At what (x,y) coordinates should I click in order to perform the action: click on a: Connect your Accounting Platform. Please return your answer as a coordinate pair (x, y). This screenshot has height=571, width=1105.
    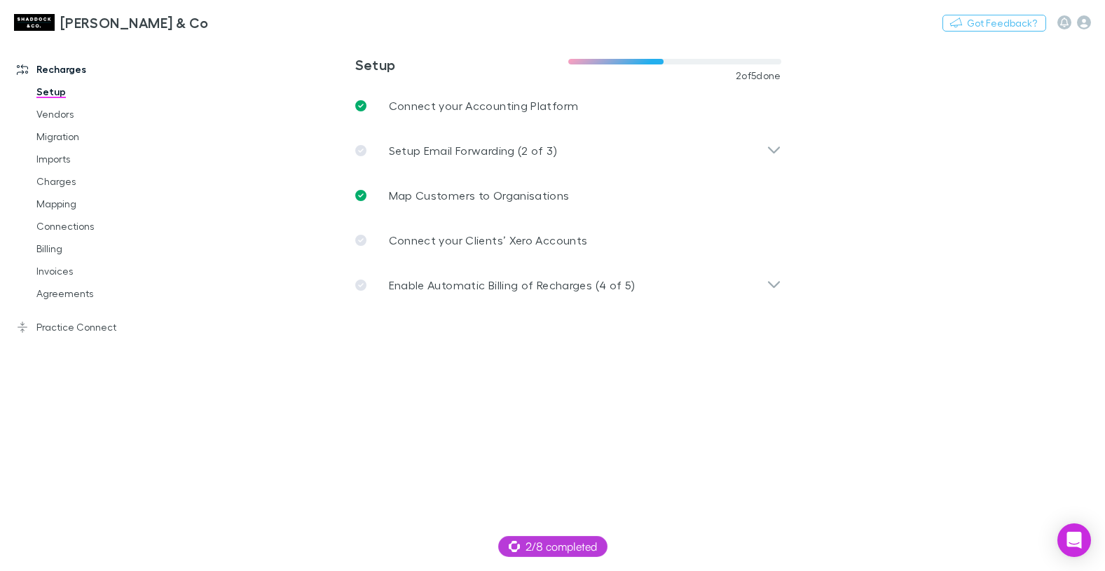
    Looking at the image, I should click on (568, 106).